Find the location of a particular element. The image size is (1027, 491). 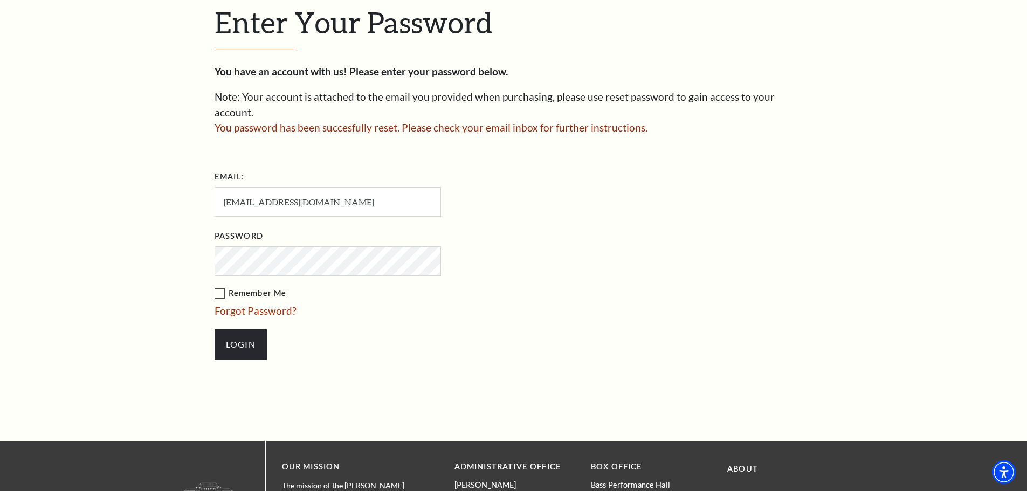

p: OUR MISSION is located at coordinates (349, 467).